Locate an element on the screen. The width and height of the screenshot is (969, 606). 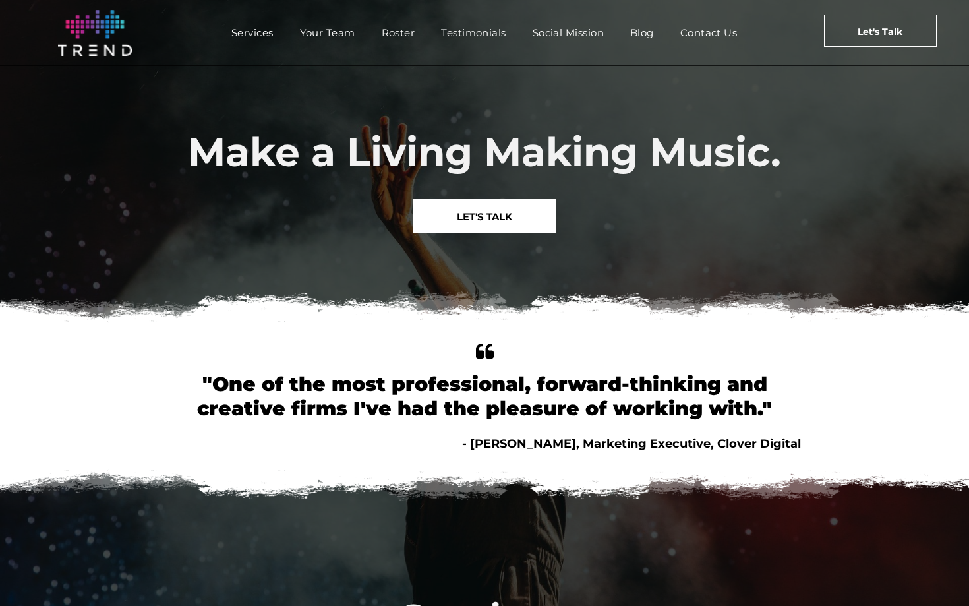
a: Roster is located at coordinates (398, 32).